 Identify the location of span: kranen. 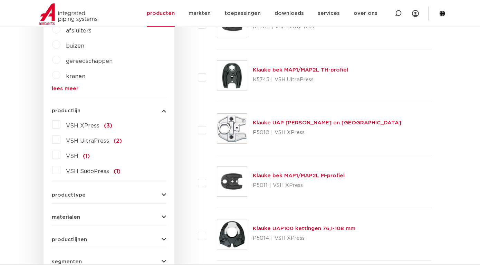
(76, 76).